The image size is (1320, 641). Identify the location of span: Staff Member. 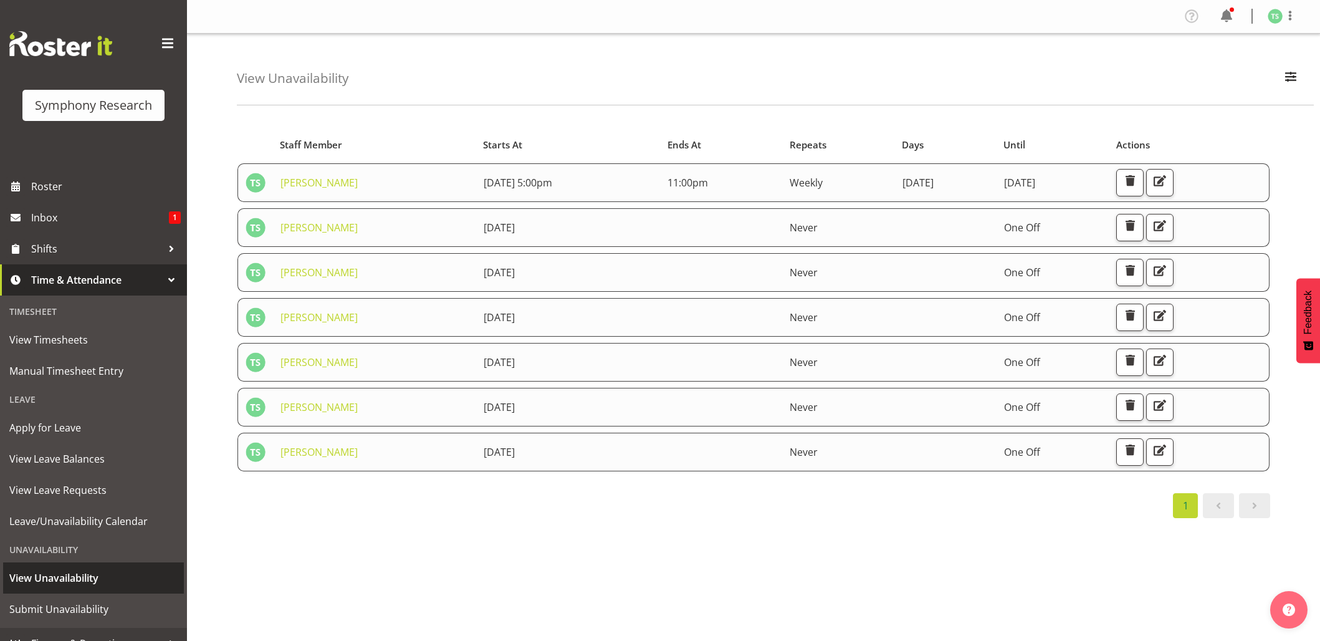
(311, 145).